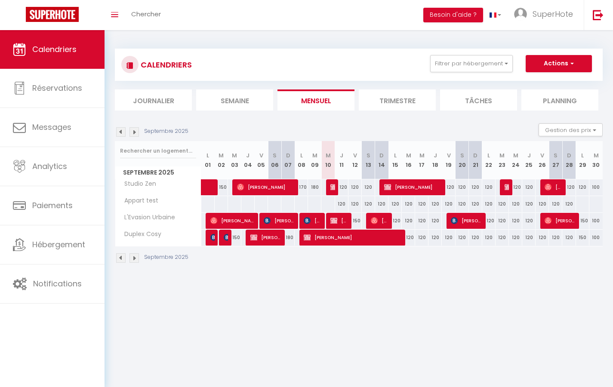 This screenshot has width=613, height=387. I want to click on th: 12, so click(355, 160).